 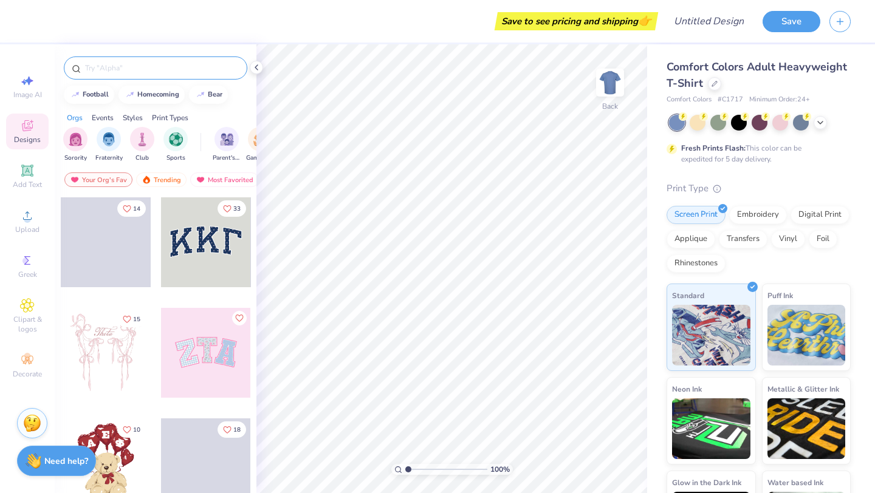 I want to click on img: Fraternity Image, so click(x=109, y=139).